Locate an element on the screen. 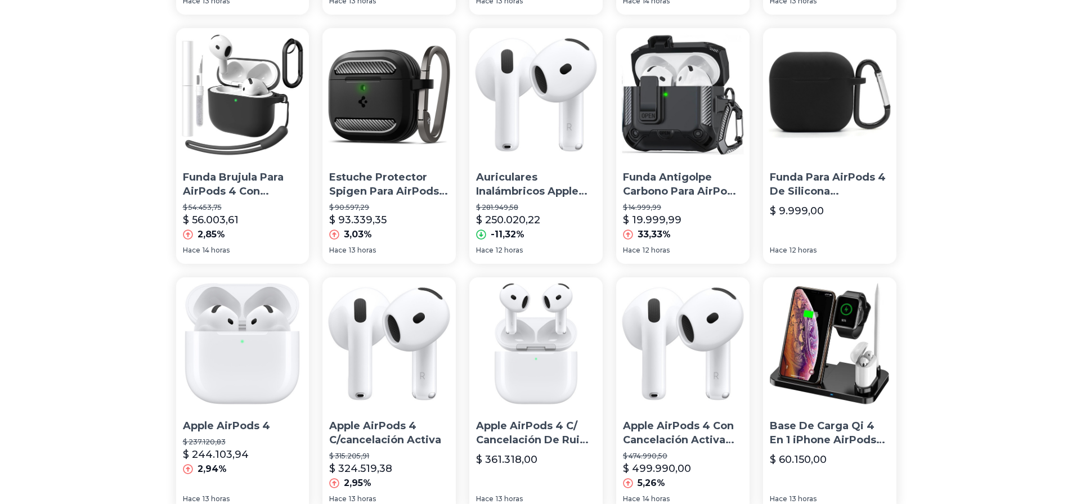 This screenshot has width=1072, height=504. p: $ 244.103,94 is located at coordinates (215, 455).